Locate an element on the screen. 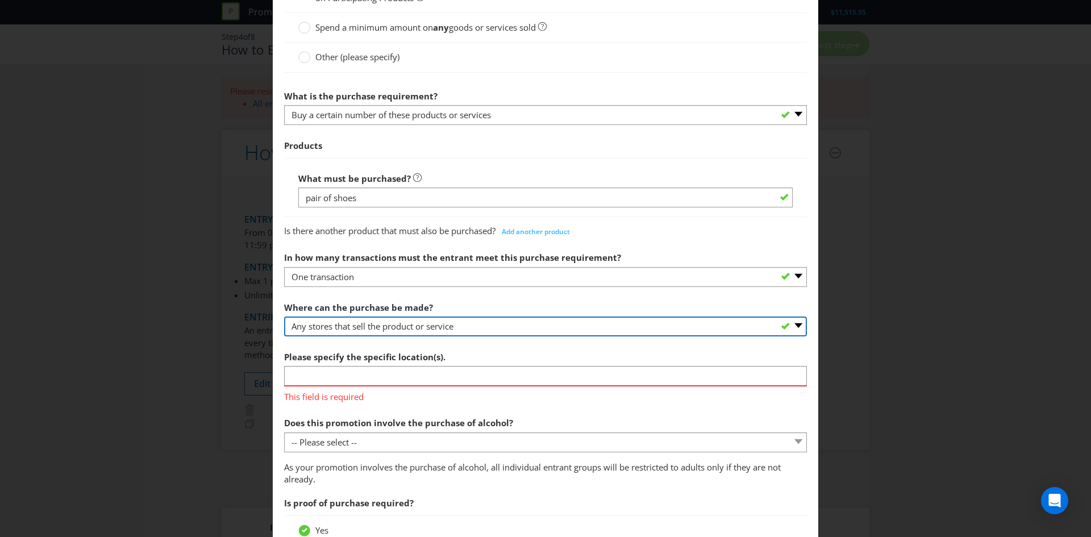  span: Where can the purchase be made? is located at coordinates (359, 307).